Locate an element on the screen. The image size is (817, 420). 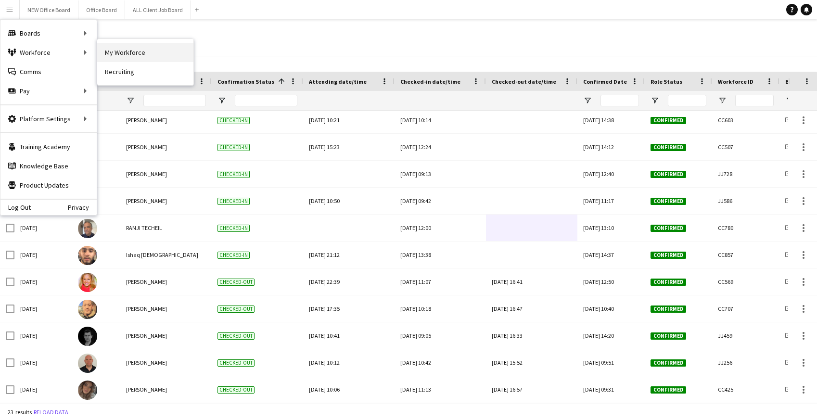
div: CC603 is located at coordinates (746, 120).